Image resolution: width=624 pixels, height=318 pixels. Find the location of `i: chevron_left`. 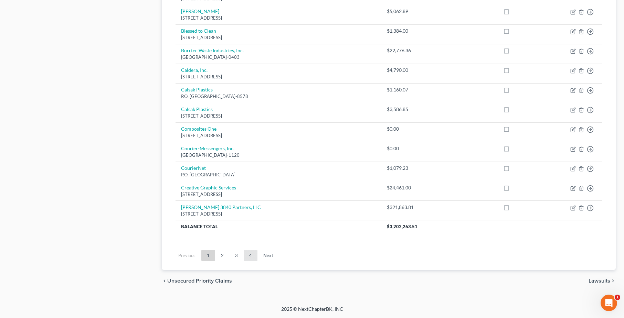

i: chevron_left is located at coordinates (165, 281).